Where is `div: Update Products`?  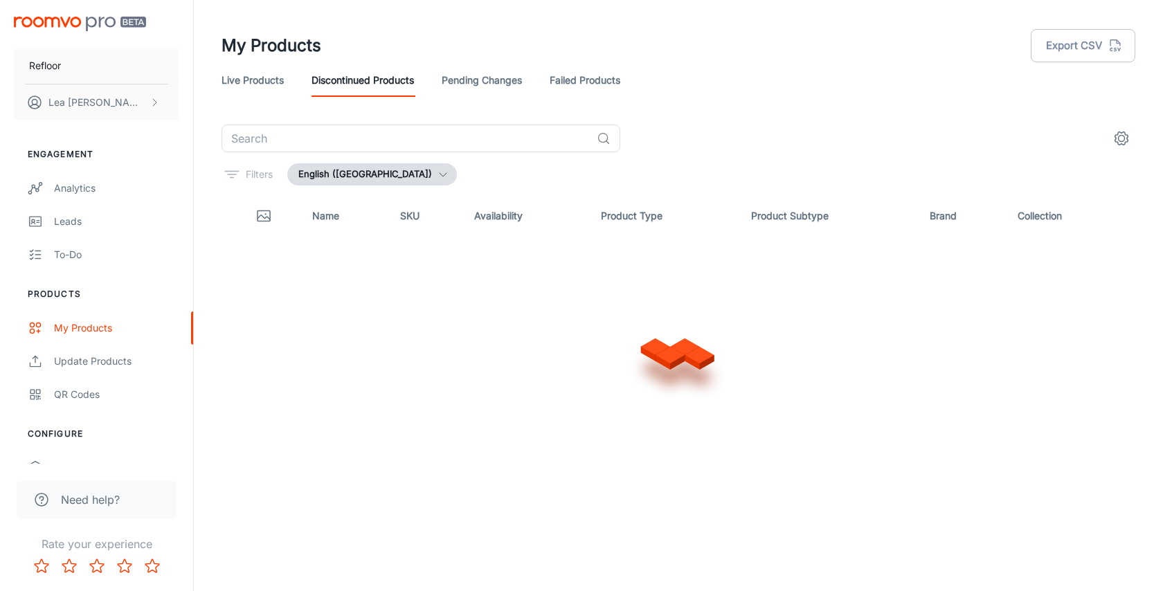
div: Update Products is located at coordinates (116, 361).